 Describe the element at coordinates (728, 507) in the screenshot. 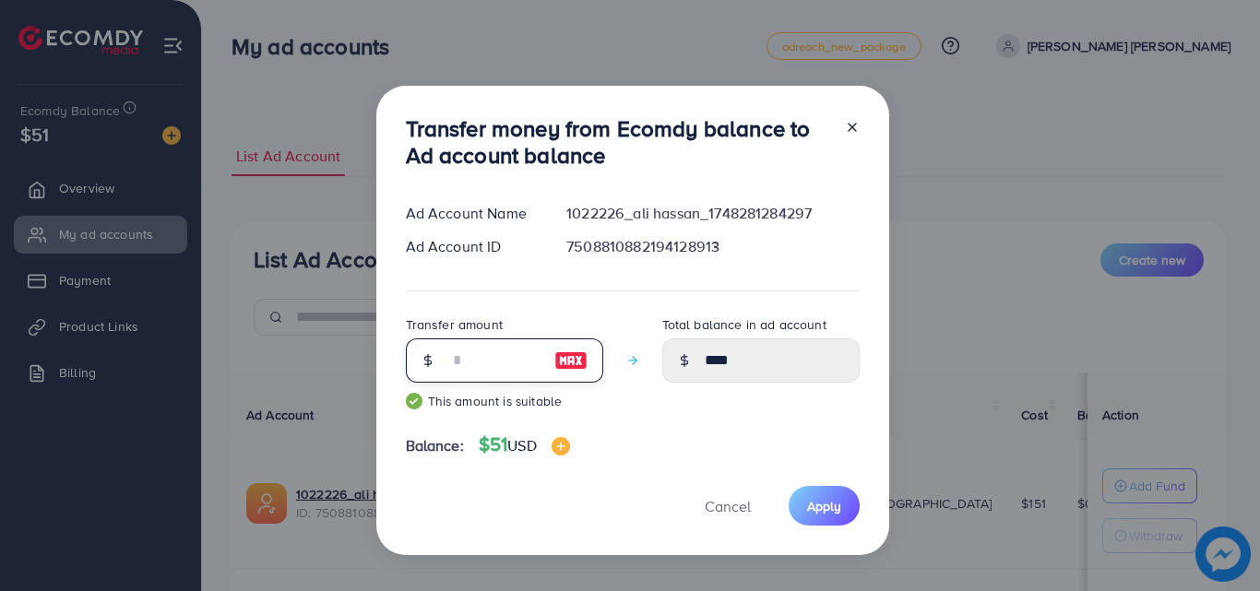

I see `span: Cancel` at that location.